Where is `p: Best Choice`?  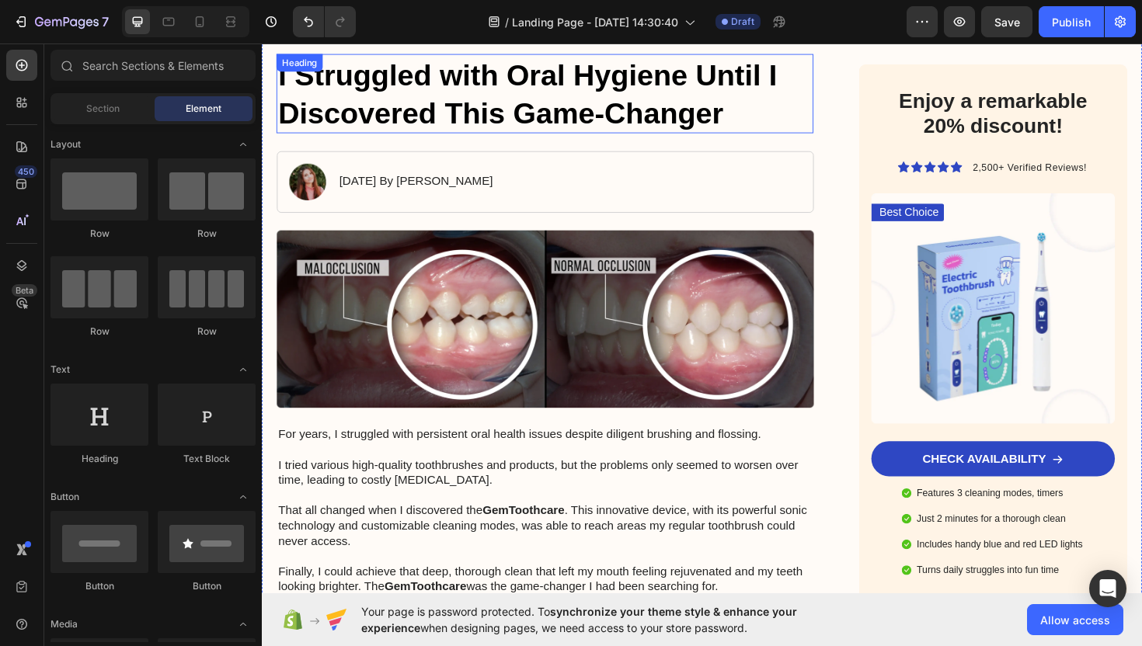 p: Best Choice is located at coordinates (685, 181).